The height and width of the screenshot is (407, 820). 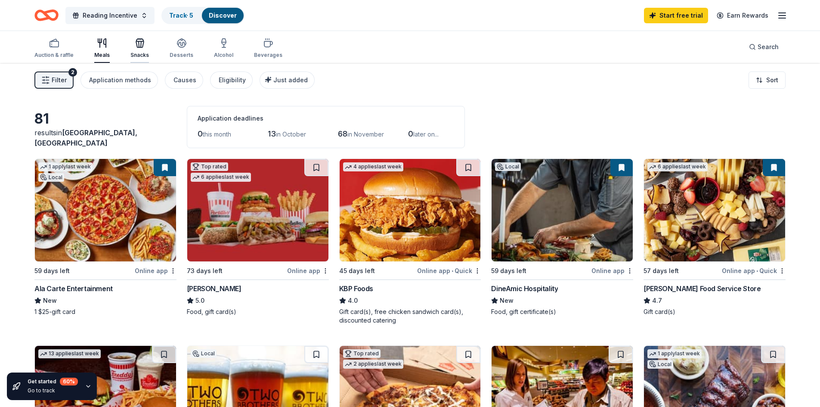 What do you see at coordinates (231, 80) in the screenshot?
I see `button: Eligibility` at bounding box center [231, 80].